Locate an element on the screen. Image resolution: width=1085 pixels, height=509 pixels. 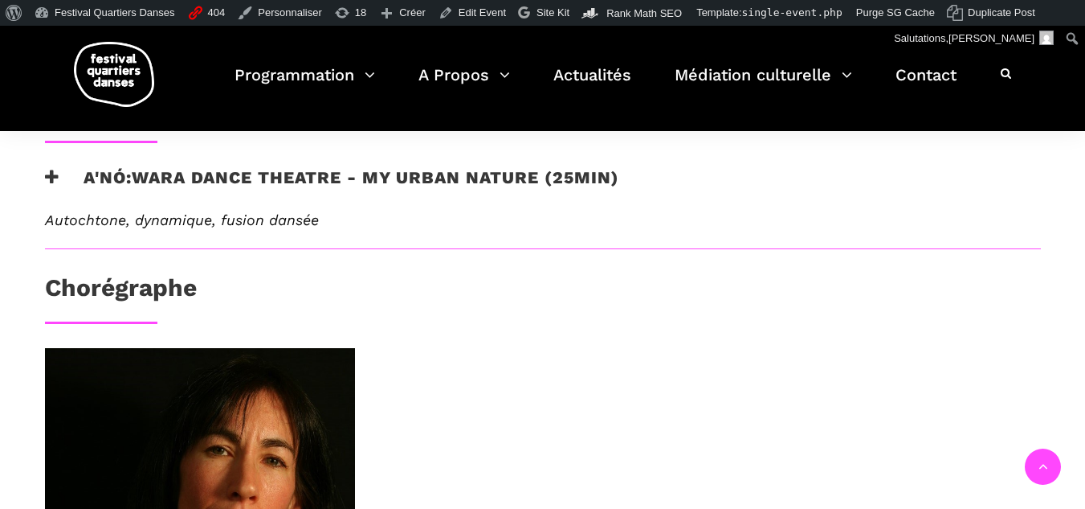
img: logo-fqd-med is located at coordinates (114, 74).